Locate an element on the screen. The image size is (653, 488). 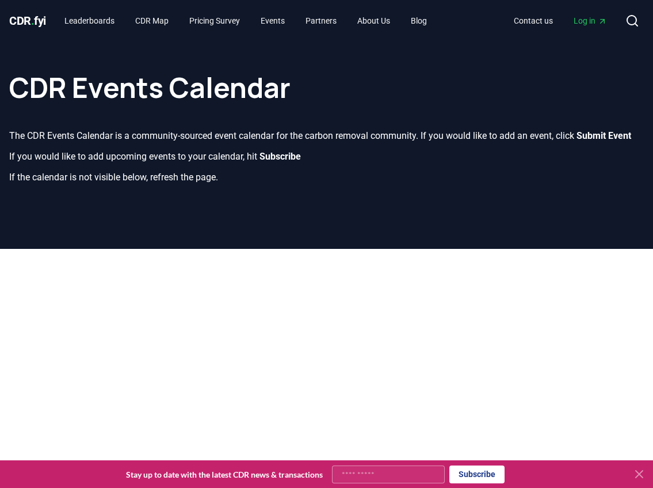
p: If you would like to add upcoming events to your calendar, hit is located at coordinates (326, 157).